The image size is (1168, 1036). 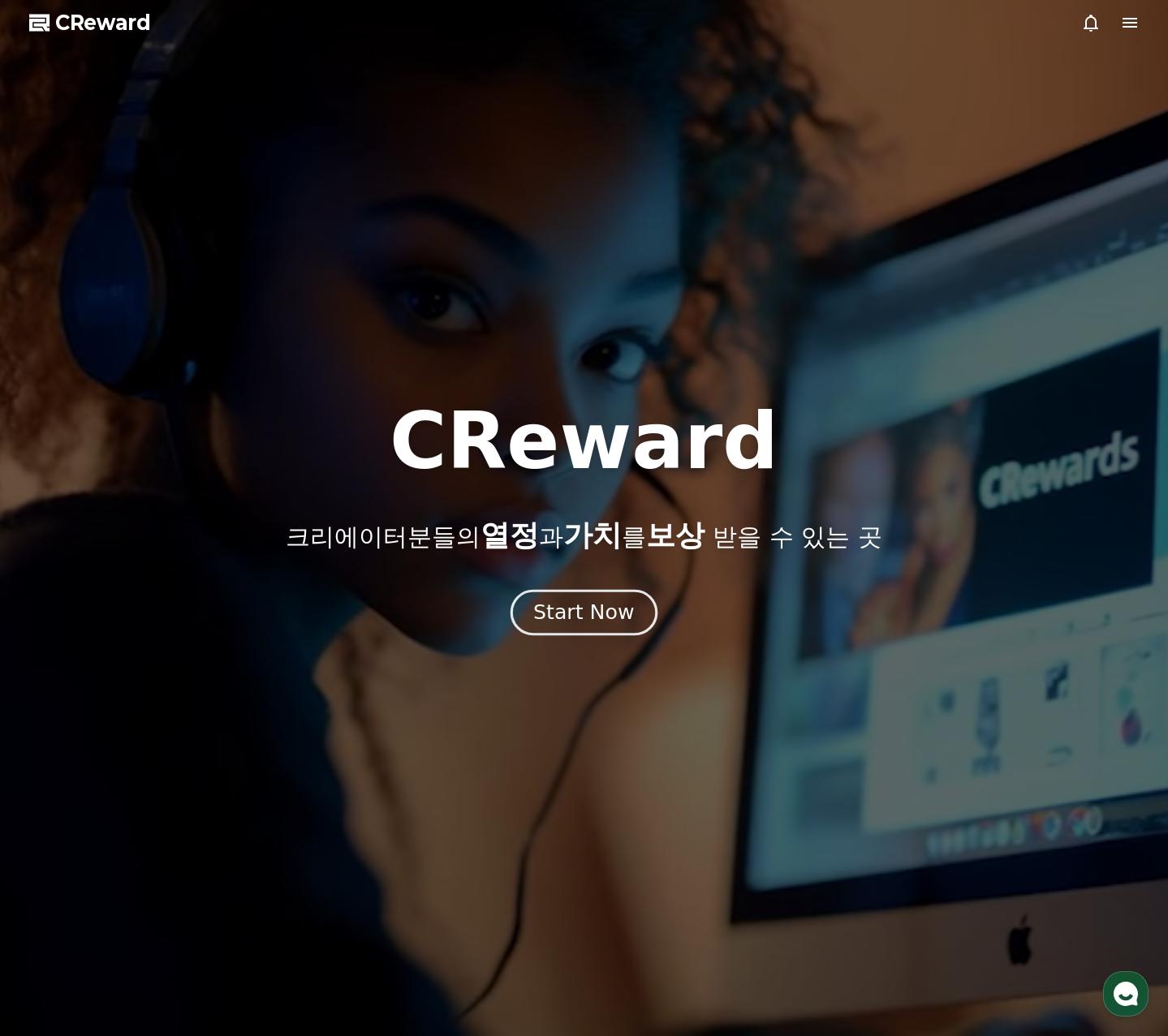 I want to click on button: Start Now, so click(x=584, y=612).